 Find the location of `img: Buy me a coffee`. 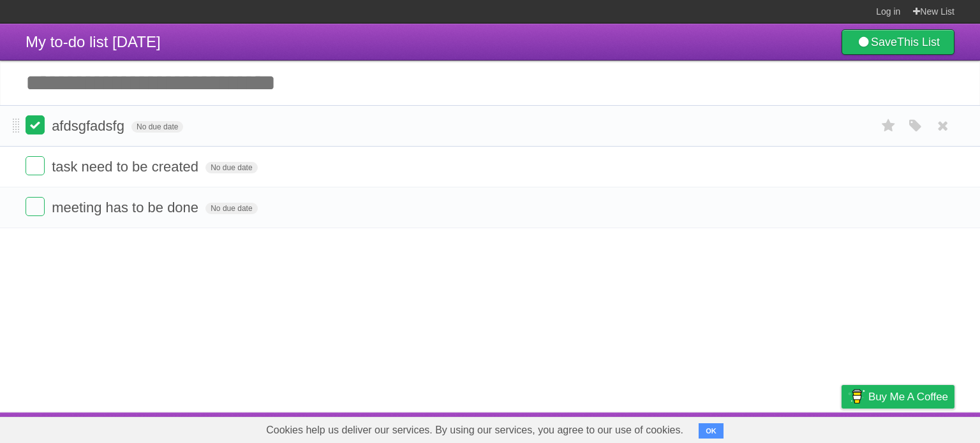

img: Buy me a coffee is located at coordinates (856, 397).